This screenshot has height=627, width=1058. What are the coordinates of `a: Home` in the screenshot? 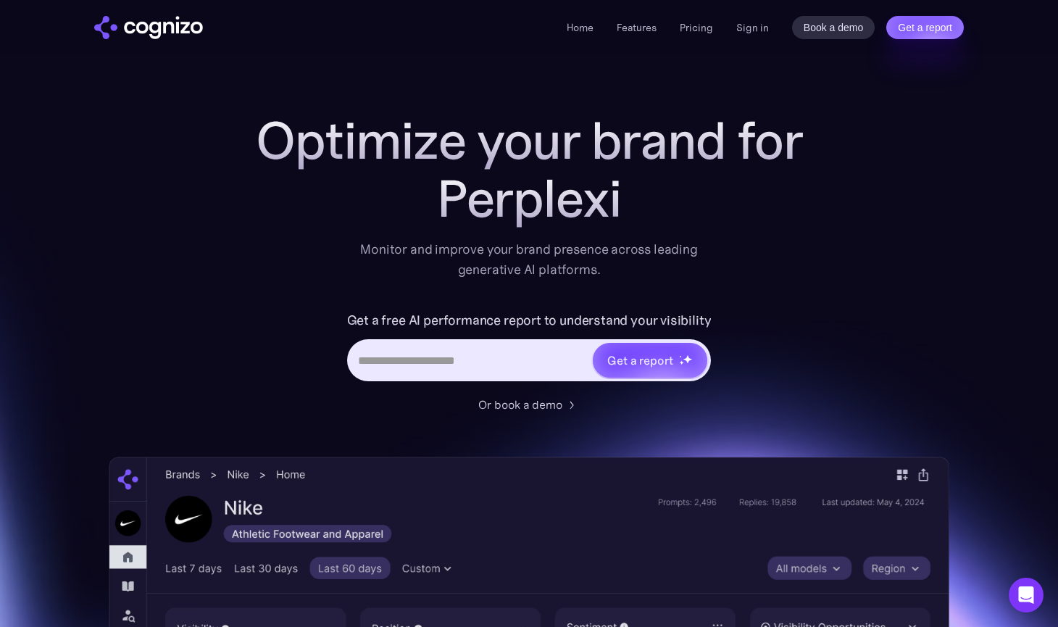 It's located at (580, 28).